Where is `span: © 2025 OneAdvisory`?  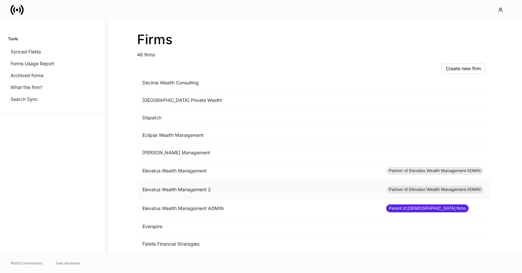
span: © 2025 OneAdvisory is located at coordinates (27, 263).